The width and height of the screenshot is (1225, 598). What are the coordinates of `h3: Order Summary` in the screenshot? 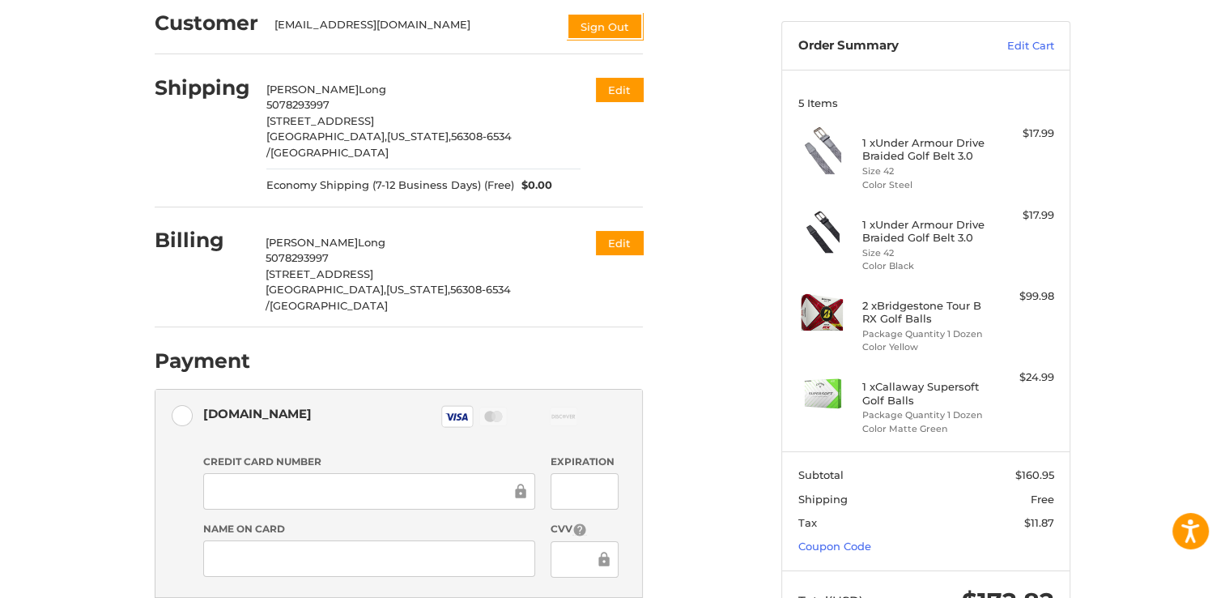 It's located at (885, 46).